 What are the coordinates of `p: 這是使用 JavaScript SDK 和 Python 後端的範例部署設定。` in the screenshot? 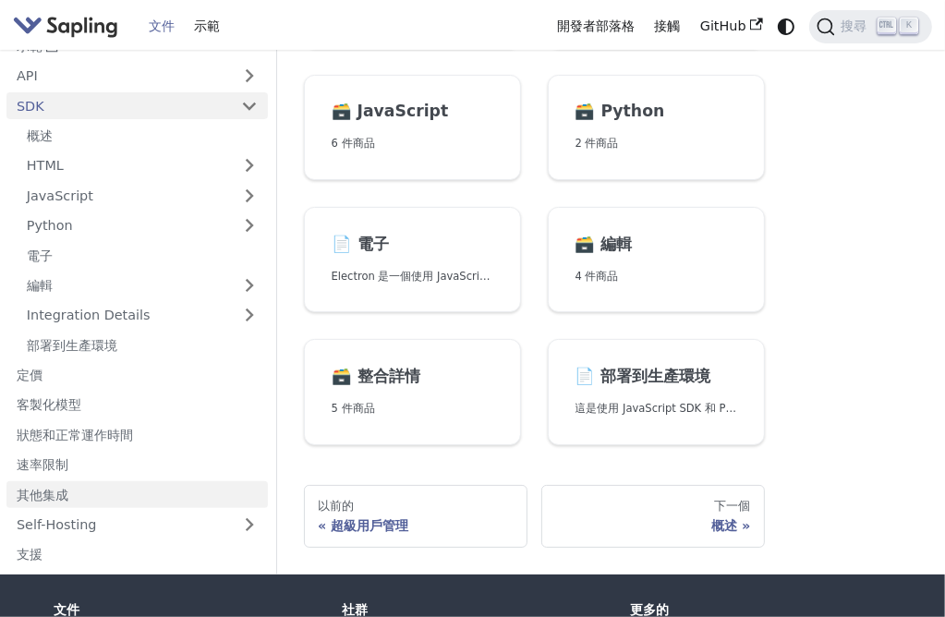 It's located at (656, 408).